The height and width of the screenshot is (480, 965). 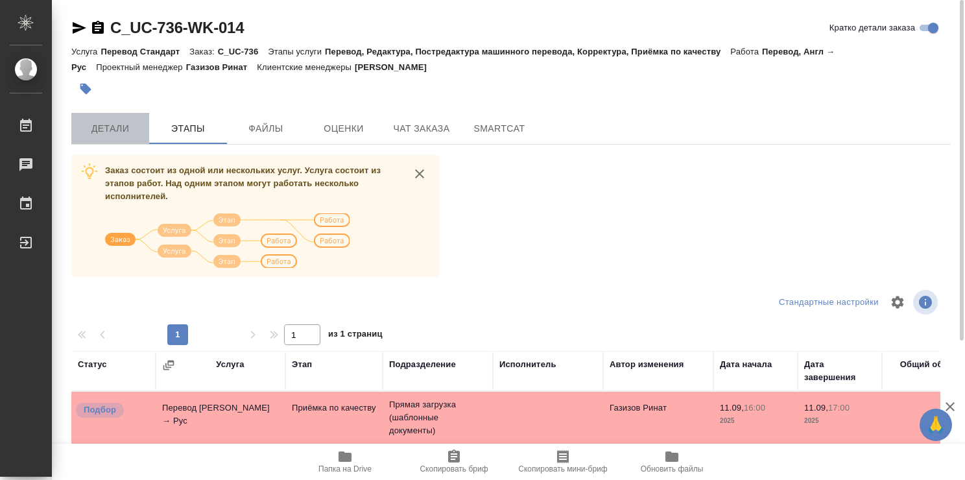 I want to click on button: Скопировать ссылку для ЯМессенджера, so click(x=79, y=28).